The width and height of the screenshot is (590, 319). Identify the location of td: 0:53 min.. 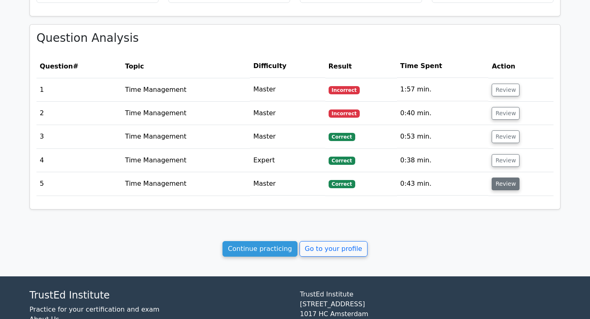
(443, 137).